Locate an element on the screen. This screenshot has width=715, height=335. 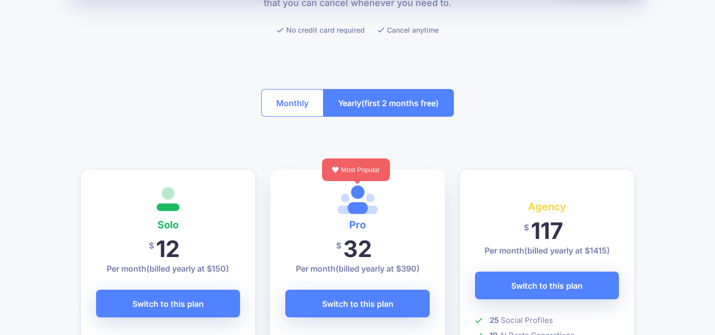
span: Social Profiles is located at coordinates (527, 320).